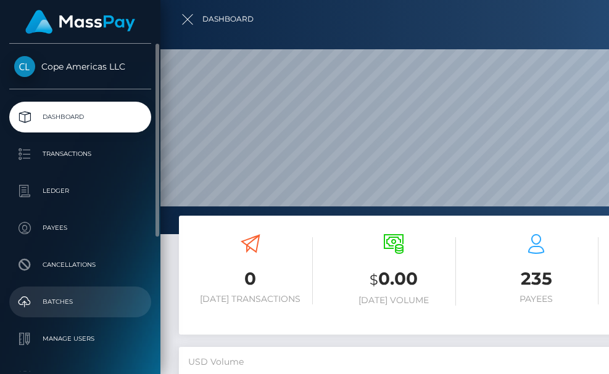 Image resolution: width=609 pixels, height=374 pixels. I want to click on p: Batches, so click(80, 302).